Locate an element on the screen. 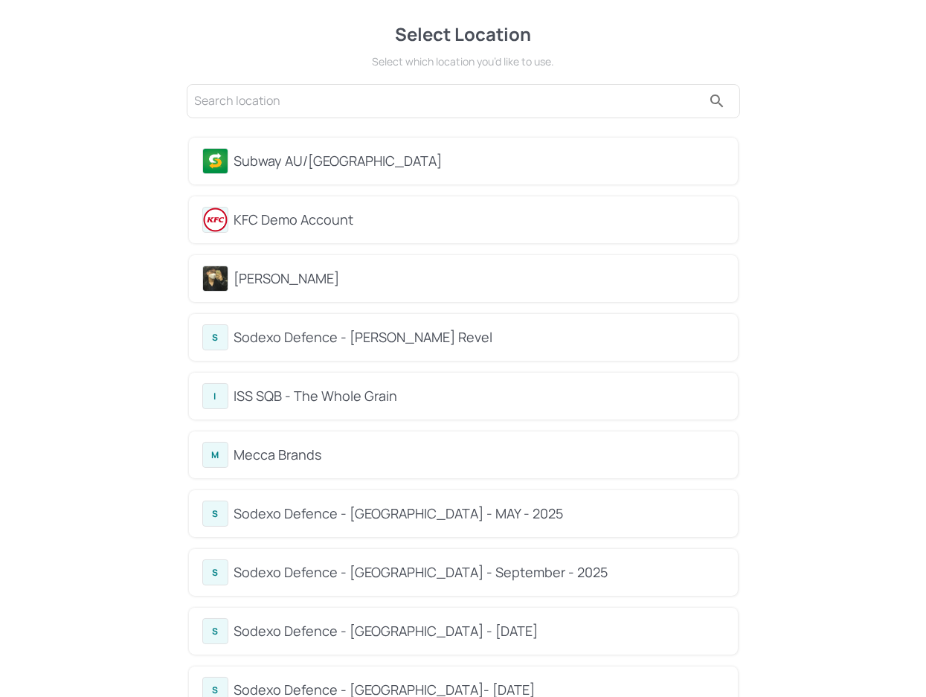 The image size is (926, 697). div: KFC Demo Account is located at coordinates (479, 219).